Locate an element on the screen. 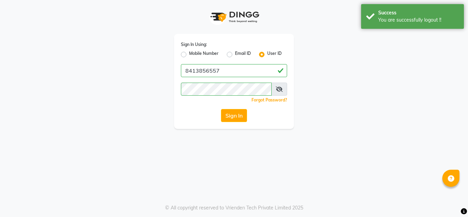  button: Sign In is located at coordinates (234, 115).